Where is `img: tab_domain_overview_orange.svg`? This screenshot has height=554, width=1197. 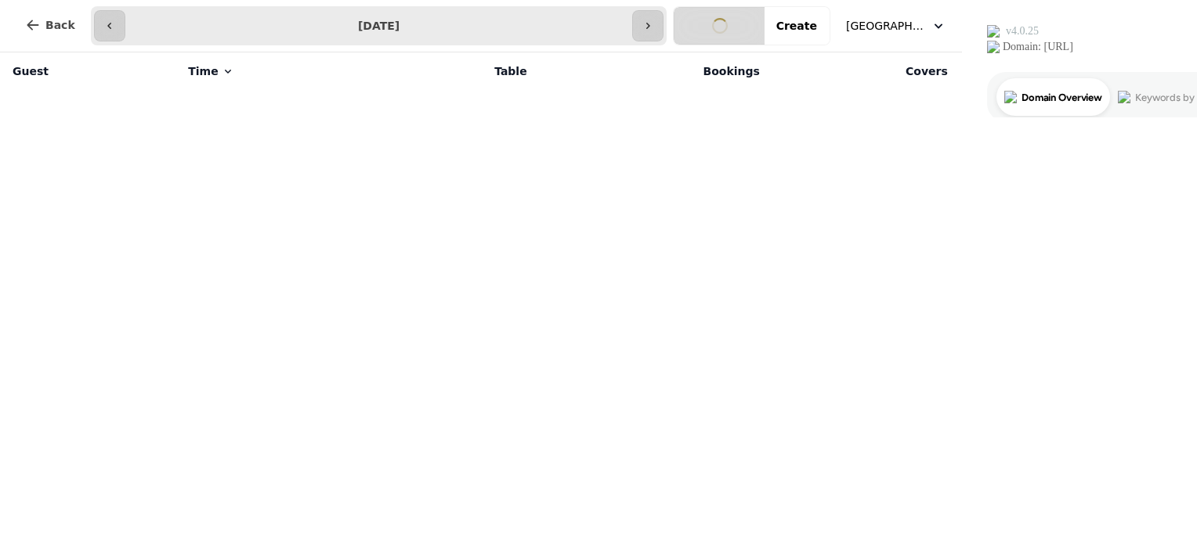
img: tab_domain_overview_orange.svg is located at coordinates (49, 97).